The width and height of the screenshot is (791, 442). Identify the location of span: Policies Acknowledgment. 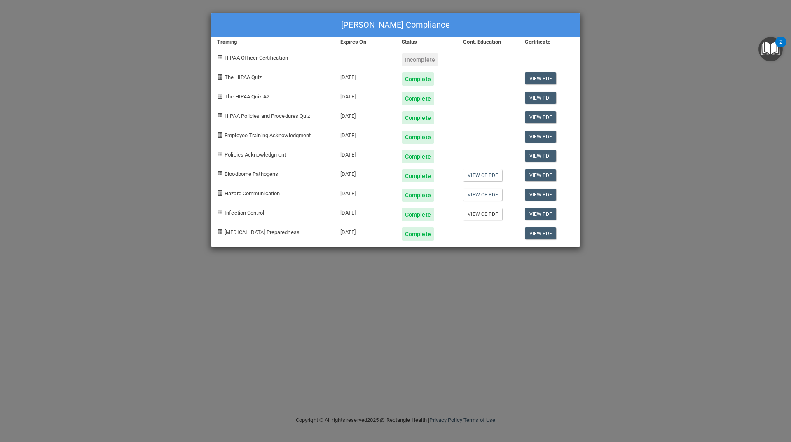
(255, 154).